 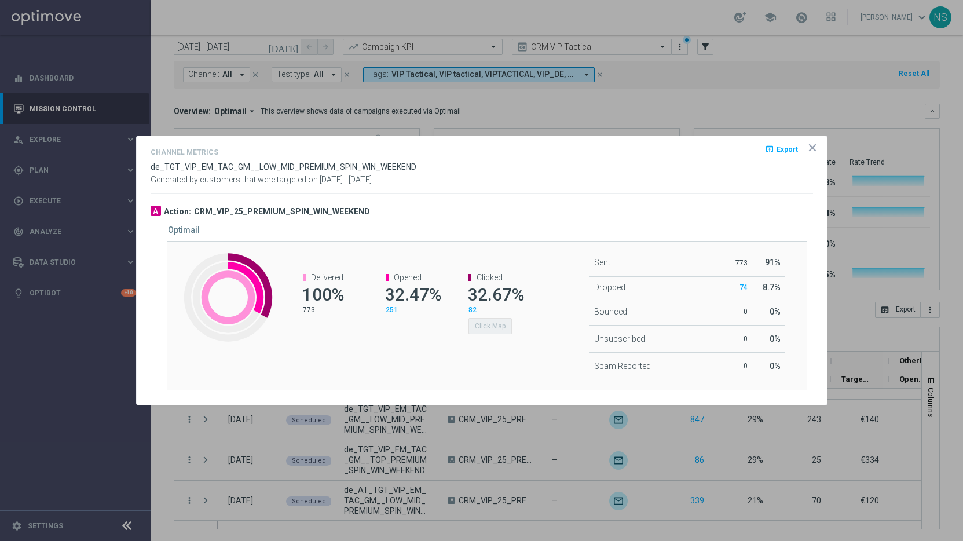 What do you see at coordinates (770, 149) in the screenshot?
I see `i: open_in_browser` at bounding box center [770, 149].